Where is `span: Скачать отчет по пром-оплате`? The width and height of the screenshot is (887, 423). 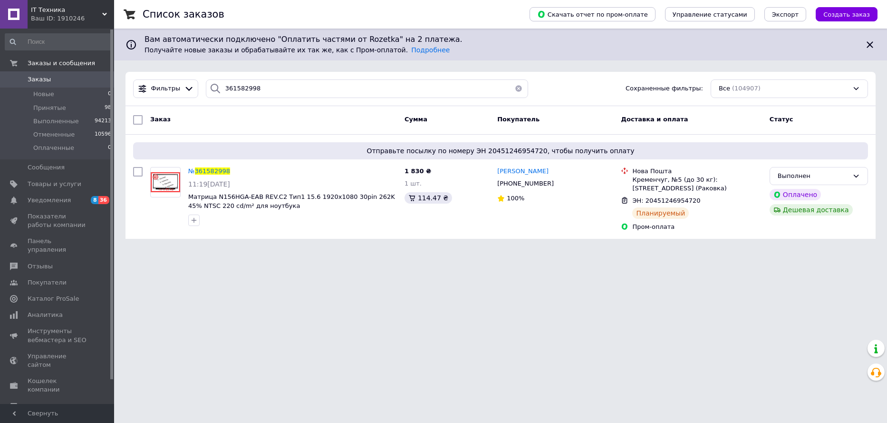
span: Скачать отчет по пром-оплате is located at coordinates (592, 14).